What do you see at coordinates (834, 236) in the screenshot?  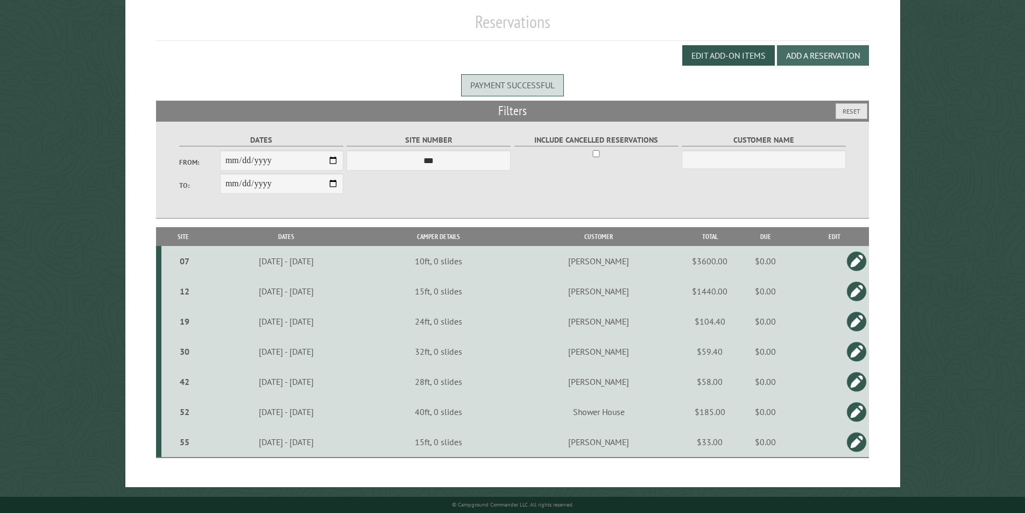 I see `th: Edit` at bounding box center [834, 236].